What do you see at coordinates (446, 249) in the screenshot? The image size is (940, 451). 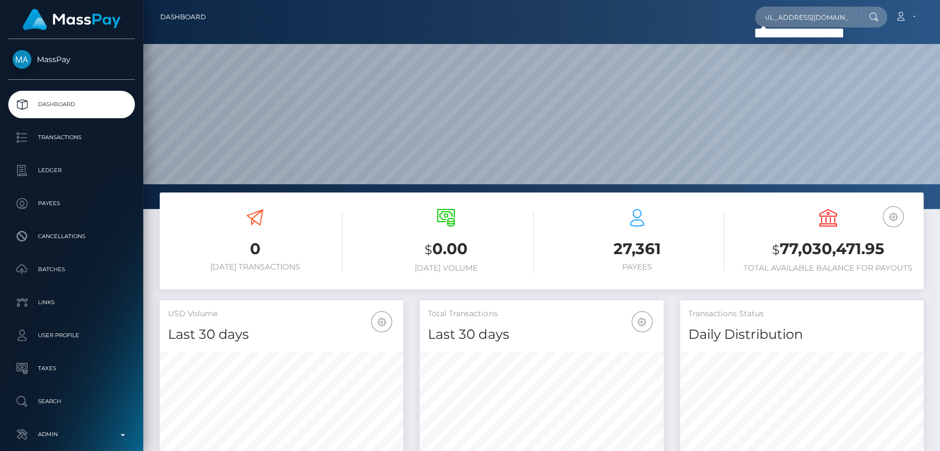 I see `h3: 0.00` at bounding box center [446, 249].